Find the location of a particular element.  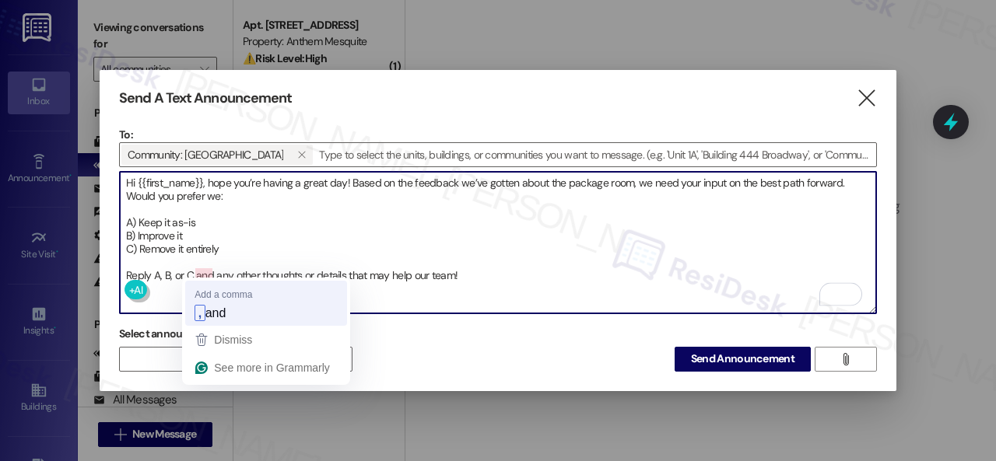

button: Community: Halston Park Central is located at coordinates (301, 155).